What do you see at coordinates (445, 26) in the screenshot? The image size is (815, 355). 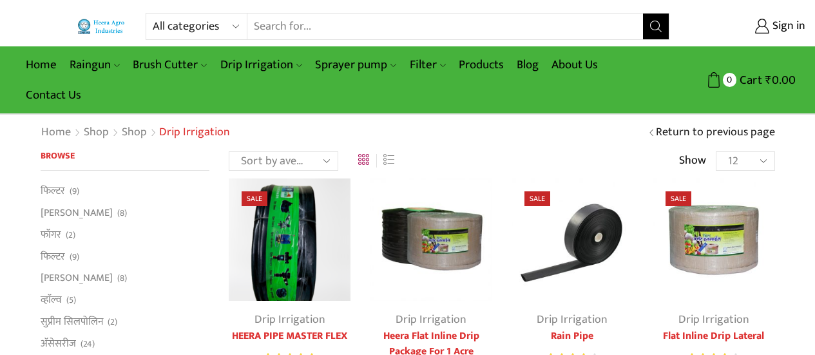 I see `input: Search for...` at bounding box center [445, 26].